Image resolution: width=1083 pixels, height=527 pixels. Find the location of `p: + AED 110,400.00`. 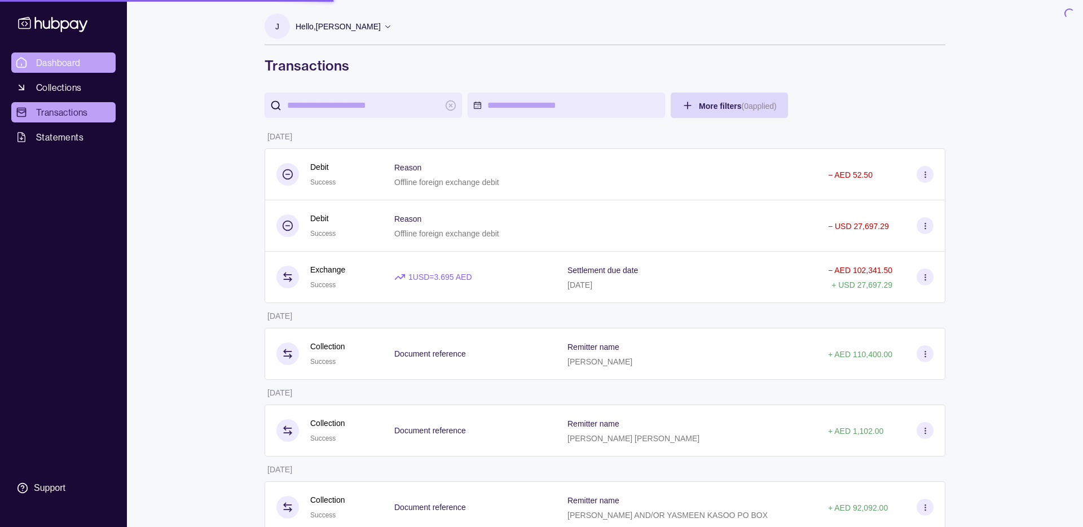

p: + AED 110,400.00 is located at coordinates (861, 354).